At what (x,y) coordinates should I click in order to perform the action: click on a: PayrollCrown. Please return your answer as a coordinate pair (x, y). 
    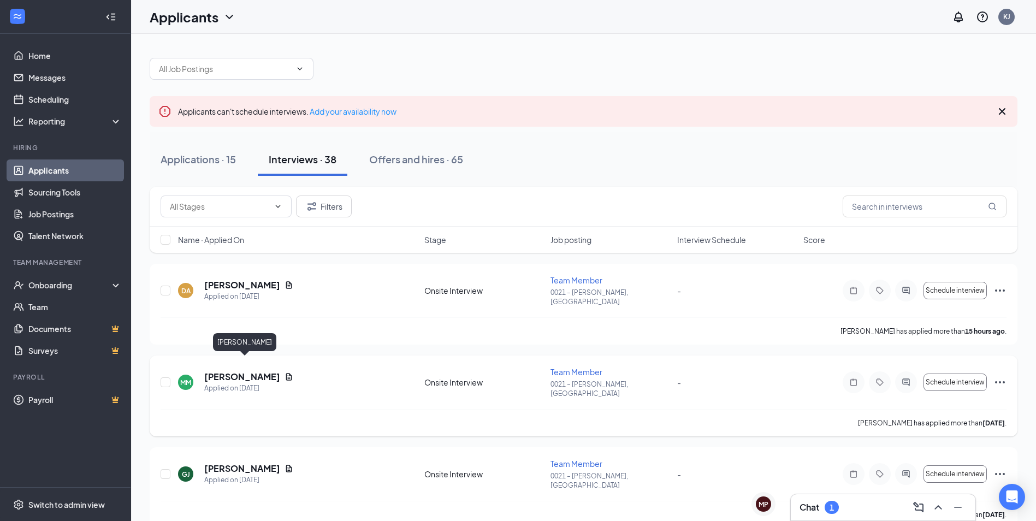
    Looking at the image, I should click on (75, 400).